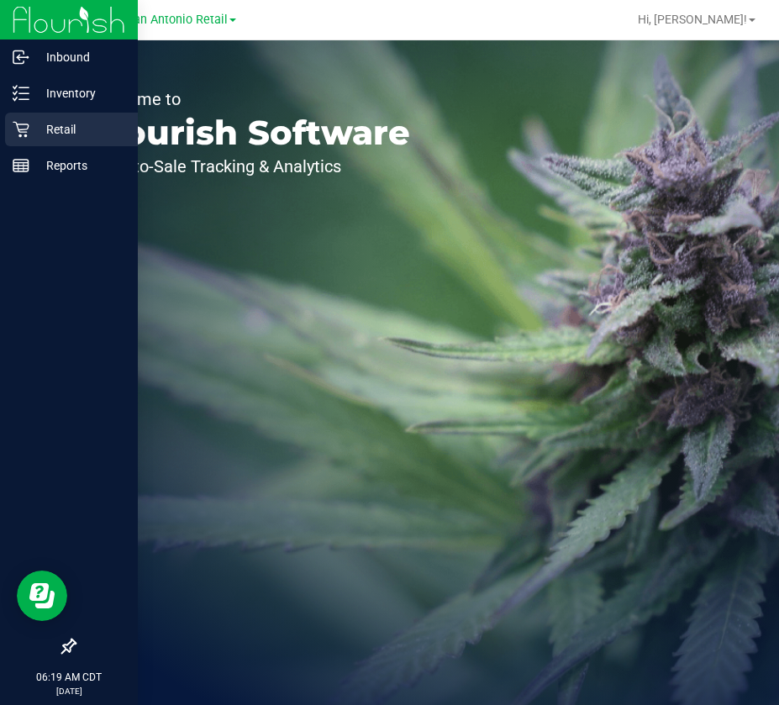 The height and width of the screenshot is (705, 779). I want to click on p: Inbound, so click(80, 57).